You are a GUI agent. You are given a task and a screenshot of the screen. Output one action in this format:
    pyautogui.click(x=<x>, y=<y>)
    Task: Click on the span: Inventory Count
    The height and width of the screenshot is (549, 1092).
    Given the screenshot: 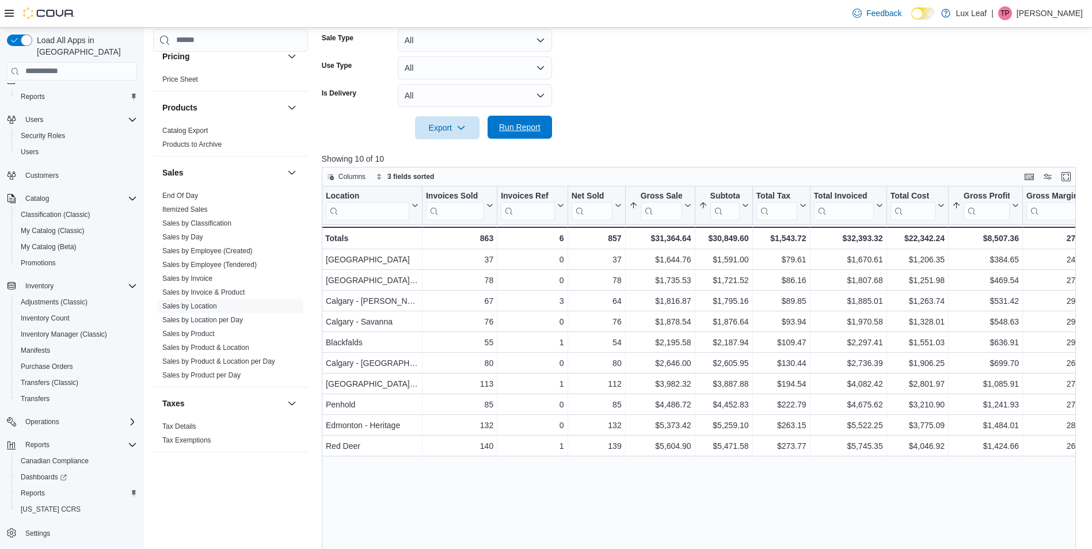 What is the action you would take?
    pyautogui.click(x=77, y=318)
    